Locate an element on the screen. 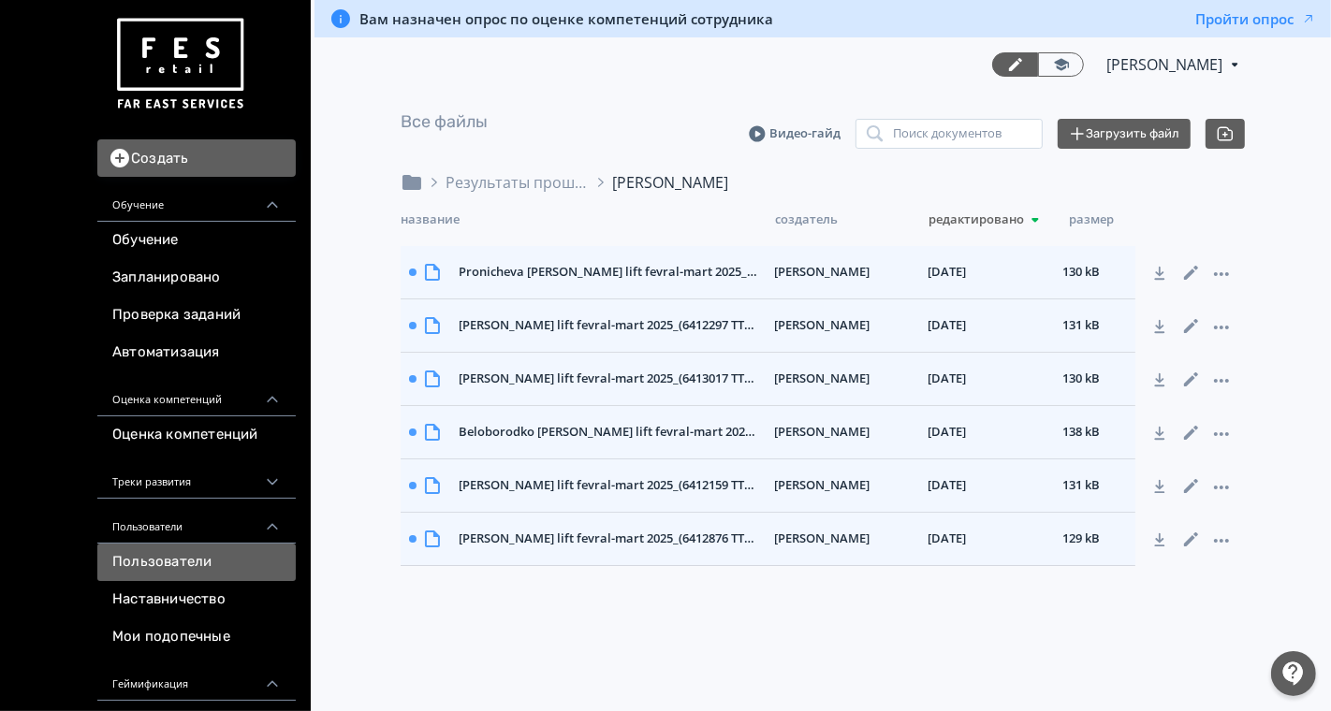  div: Треки развития is located at coordinates (197, 476).